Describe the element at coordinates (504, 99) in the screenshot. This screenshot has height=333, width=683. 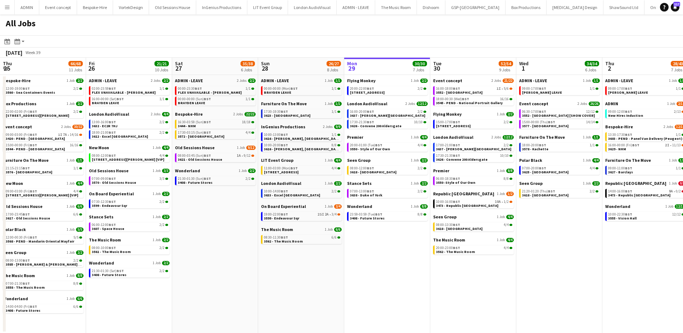
I see `span: 16/16` at that location.